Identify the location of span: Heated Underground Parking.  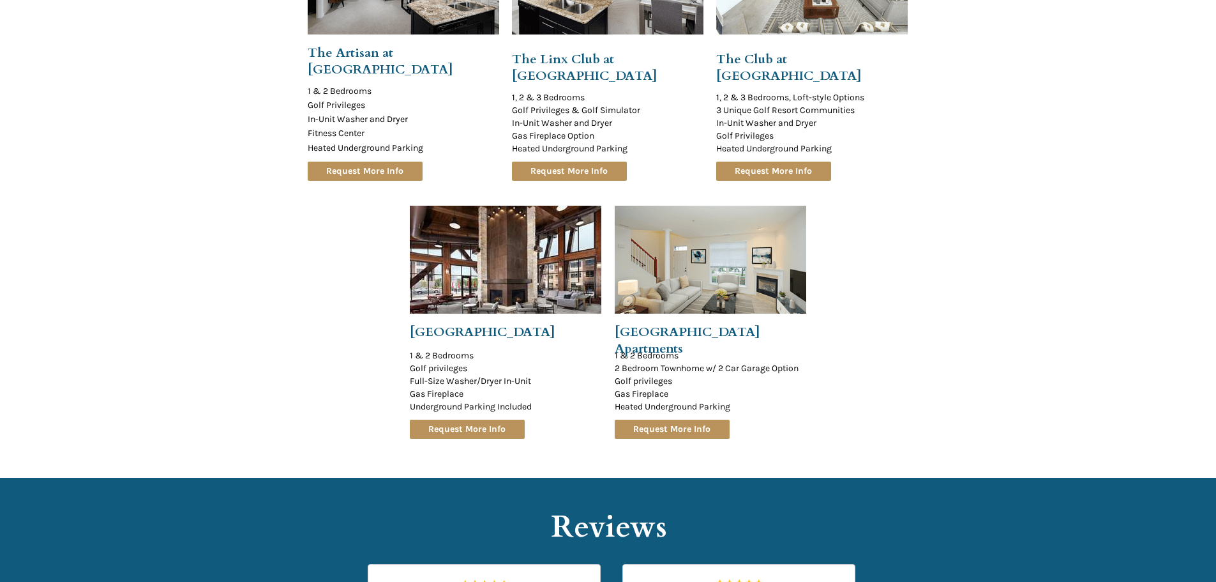
(774, 148).